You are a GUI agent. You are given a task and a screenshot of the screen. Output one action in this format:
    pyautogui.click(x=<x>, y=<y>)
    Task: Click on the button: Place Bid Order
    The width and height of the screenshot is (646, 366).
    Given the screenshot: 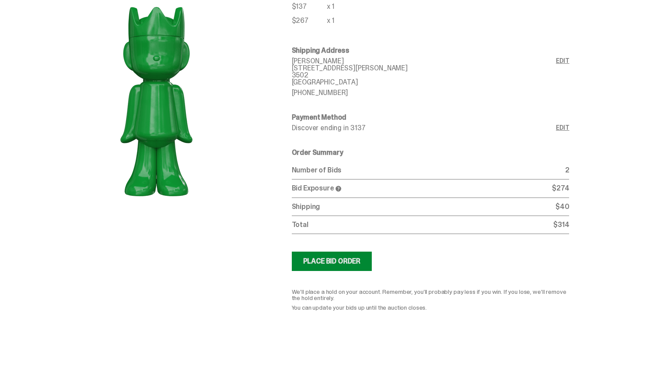 What is the action you would take?
    pyautogui.click(x=332, y=261)
    